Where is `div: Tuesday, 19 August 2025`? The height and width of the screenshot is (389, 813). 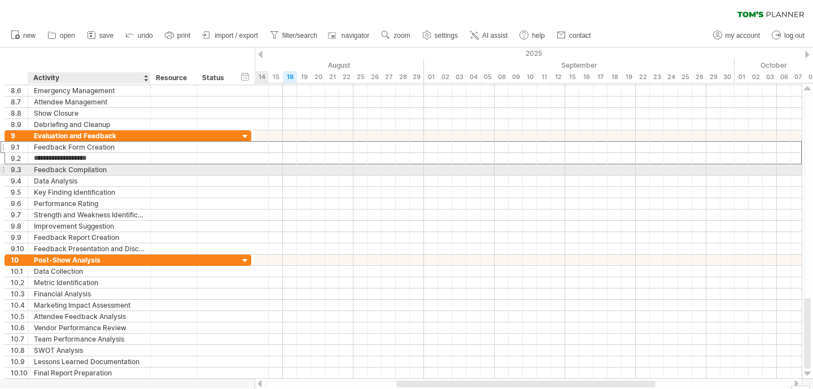 div: Tuesday, 19 August 2025 is located at coordinates (304, 77).